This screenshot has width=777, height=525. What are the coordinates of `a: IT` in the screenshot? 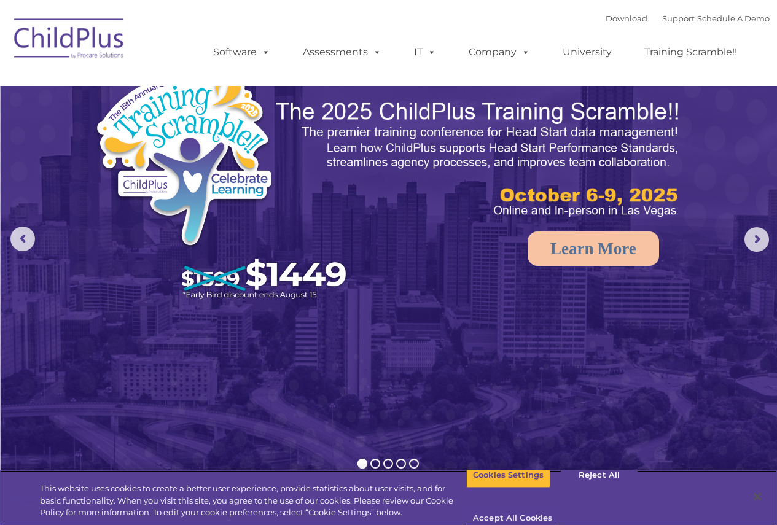 It's located at (425, 52).